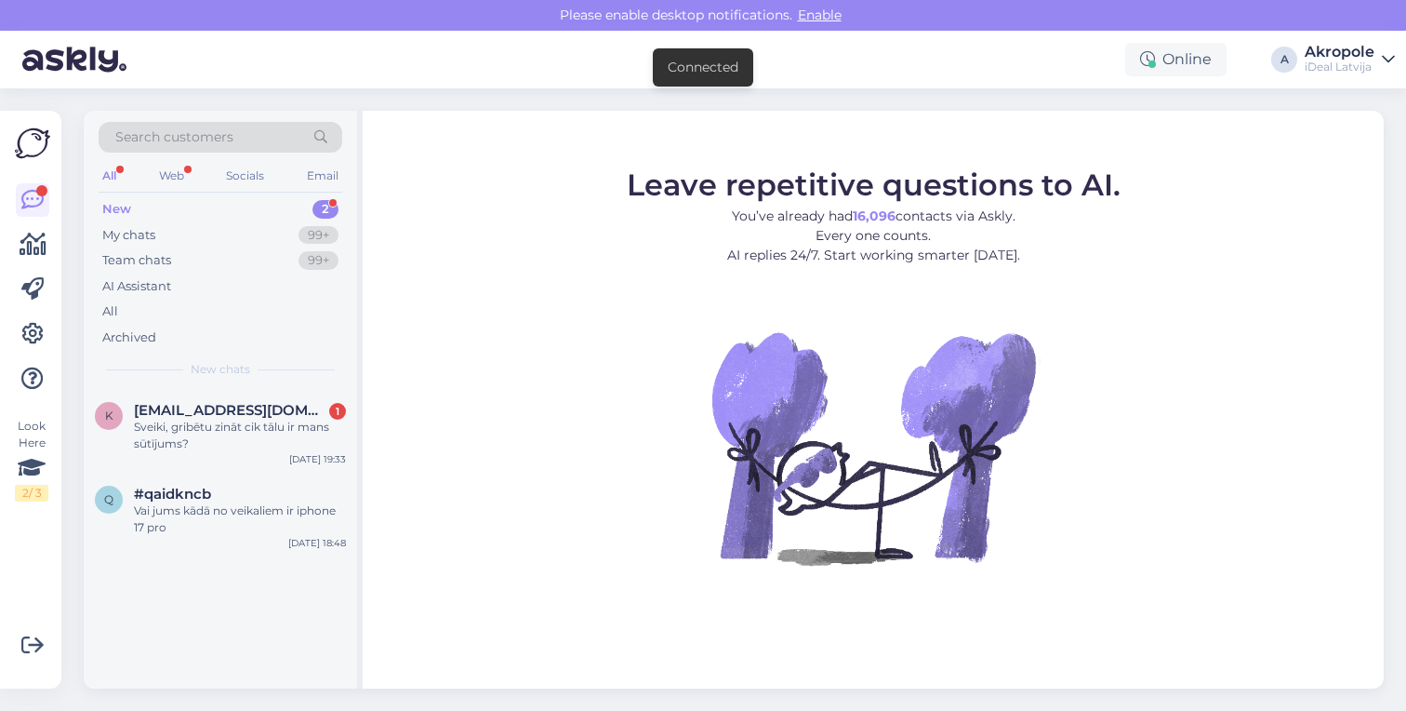 This screenshot has height=711, width=1406. I want to click on div: Team chats, so click(137, 260).